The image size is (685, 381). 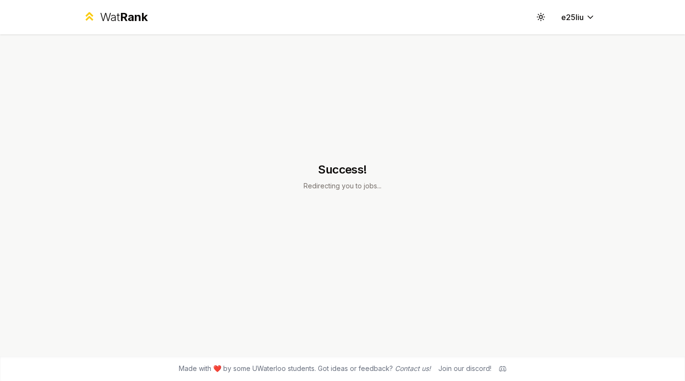 I want to click on span: e25liu, so click(x=572, y=17).